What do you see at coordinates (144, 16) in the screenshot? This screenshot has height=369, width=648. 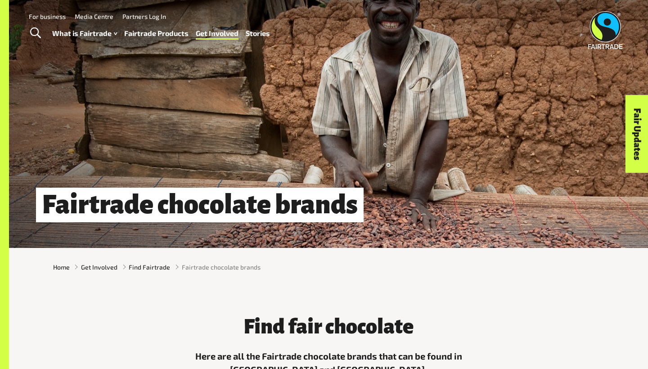 I see `a: Partners Log In` at bounding box center [144, 16].